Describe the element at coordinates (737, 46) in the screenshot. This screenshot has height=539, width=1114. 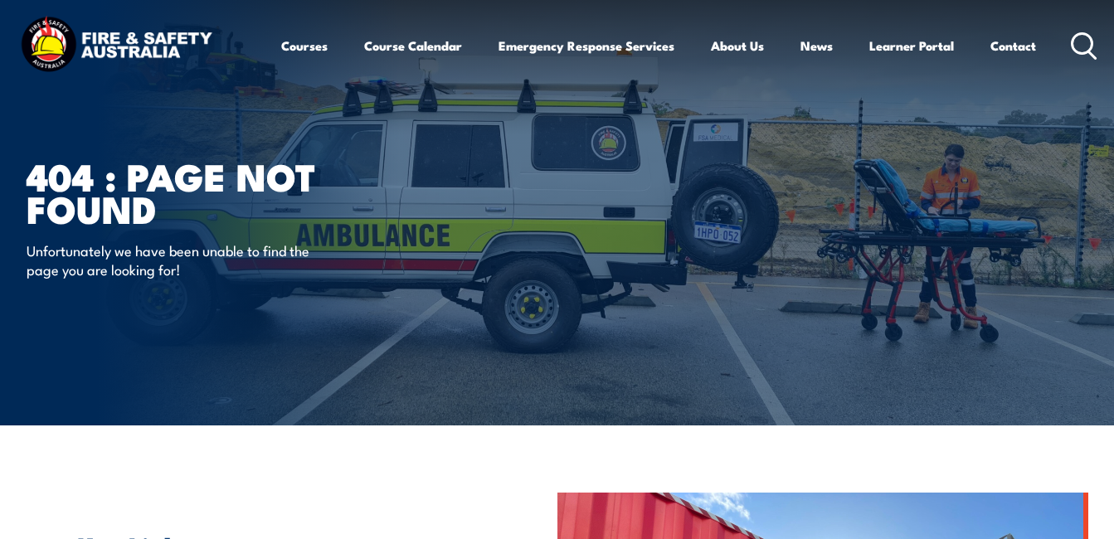
I see `a: About Us` at that location.